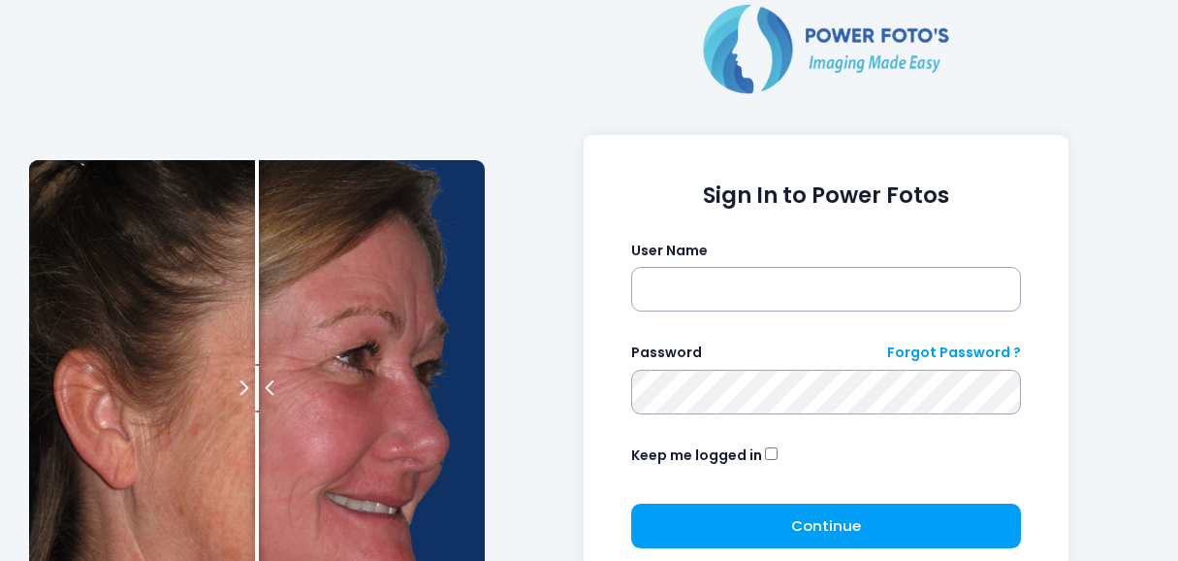 This screenshot has height=561, width=1178. What do you see at coordinates (826, 526) in the screenshot?
I see `button: Continue` at bounding box center [826, 526].